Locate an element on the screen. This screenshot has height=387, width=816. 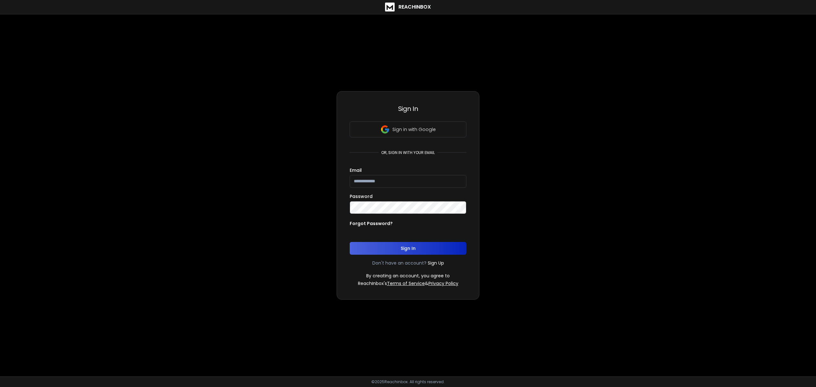
img: logo is located at coordinates (390, 7).